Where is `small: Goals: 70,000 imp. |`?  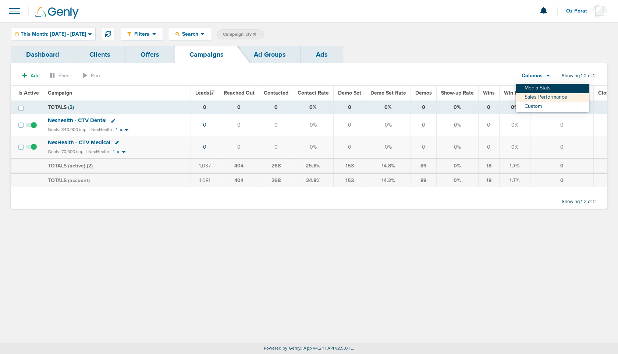 small: Goals: 70,000 imp. | is located at coordinates (67, 152).